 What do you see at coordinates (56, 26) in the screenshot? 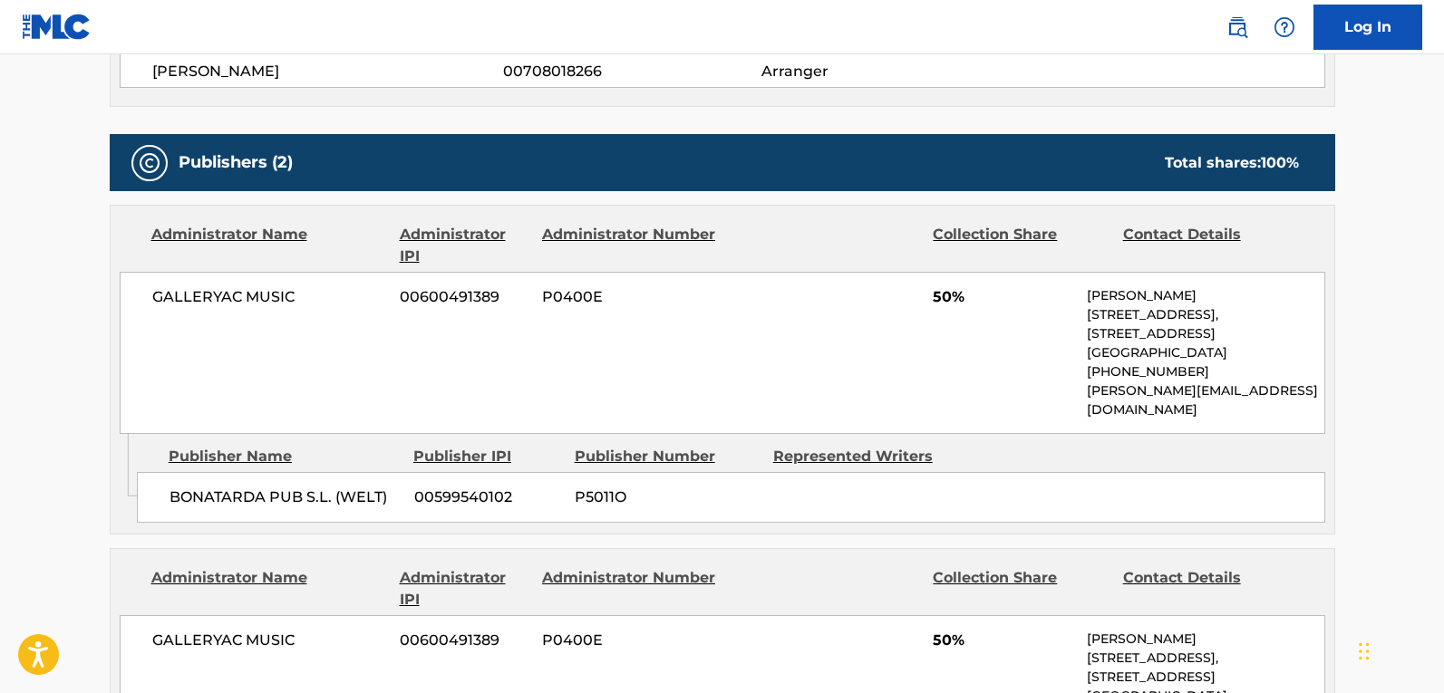
I see `img: MLC Logo` at bounding box center [56, 26].